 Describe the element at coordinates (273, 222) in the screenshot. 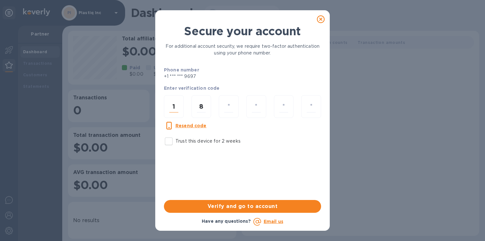

I see `b: Email us` at that location.